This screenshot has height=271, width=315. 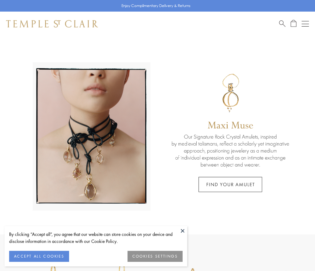 I want to click on img: Temple St. Clair, so click(x=52, y=24).